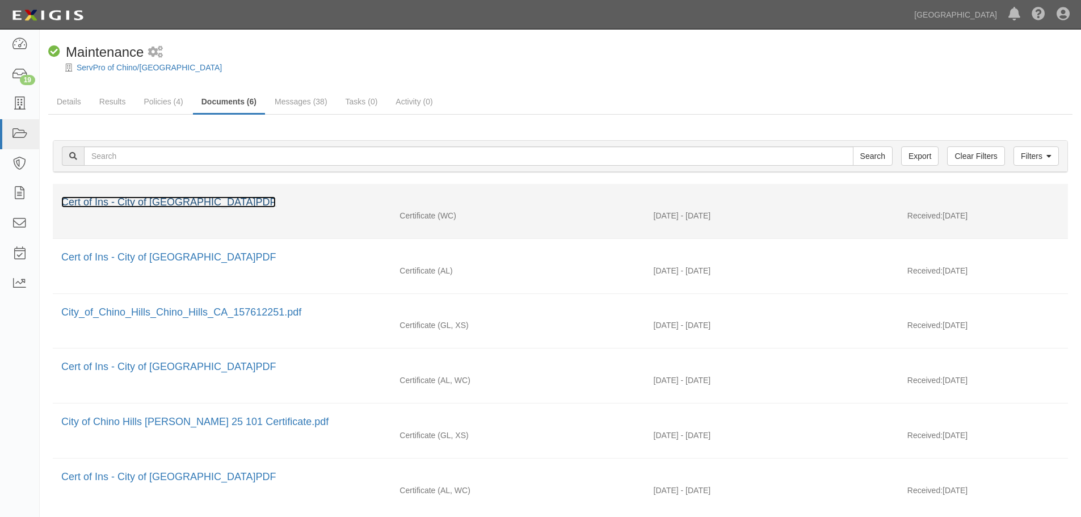 This screenshot has height=517, width=1081. Describe the element at coordinates (518, 271) in the screenshot. I see `div: Auto Liability` at that location.